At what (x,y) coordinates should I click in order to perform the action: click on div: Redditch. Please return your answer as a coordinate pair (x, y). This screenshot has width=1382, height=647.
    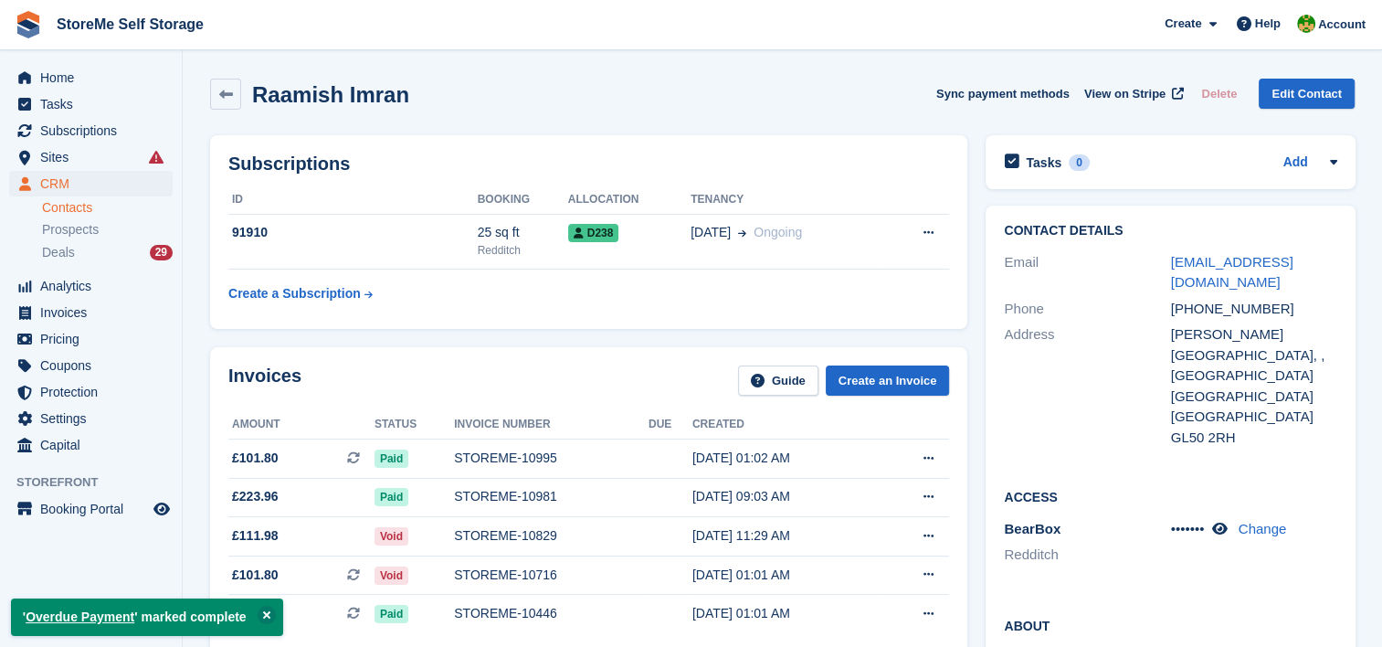
    Looking at the image, I should click on (522, 250).